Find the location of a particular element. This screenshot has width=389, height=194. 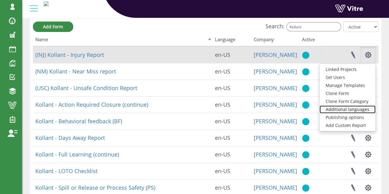

a: Kollant - Days Away Report is located at coordinates (70, 138).